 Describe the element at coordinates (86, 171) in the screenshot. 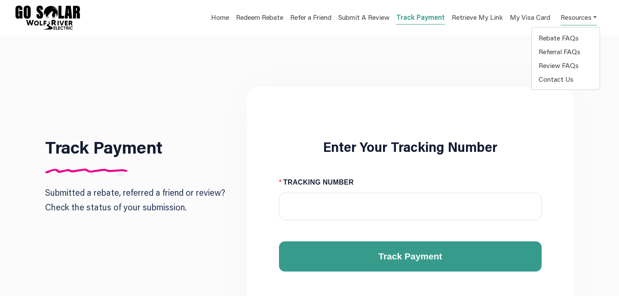

I see `img: Divider` at that location.